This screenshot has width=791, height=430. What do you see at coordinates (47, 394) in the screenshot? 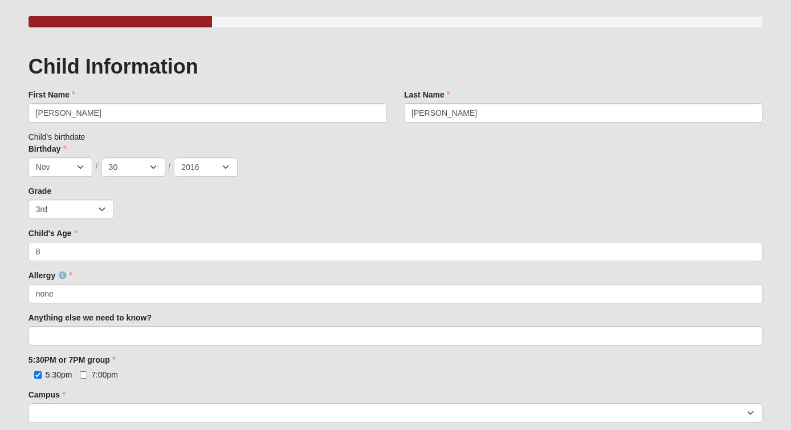
I see `label: Campus` at bounding box center [47, 394].